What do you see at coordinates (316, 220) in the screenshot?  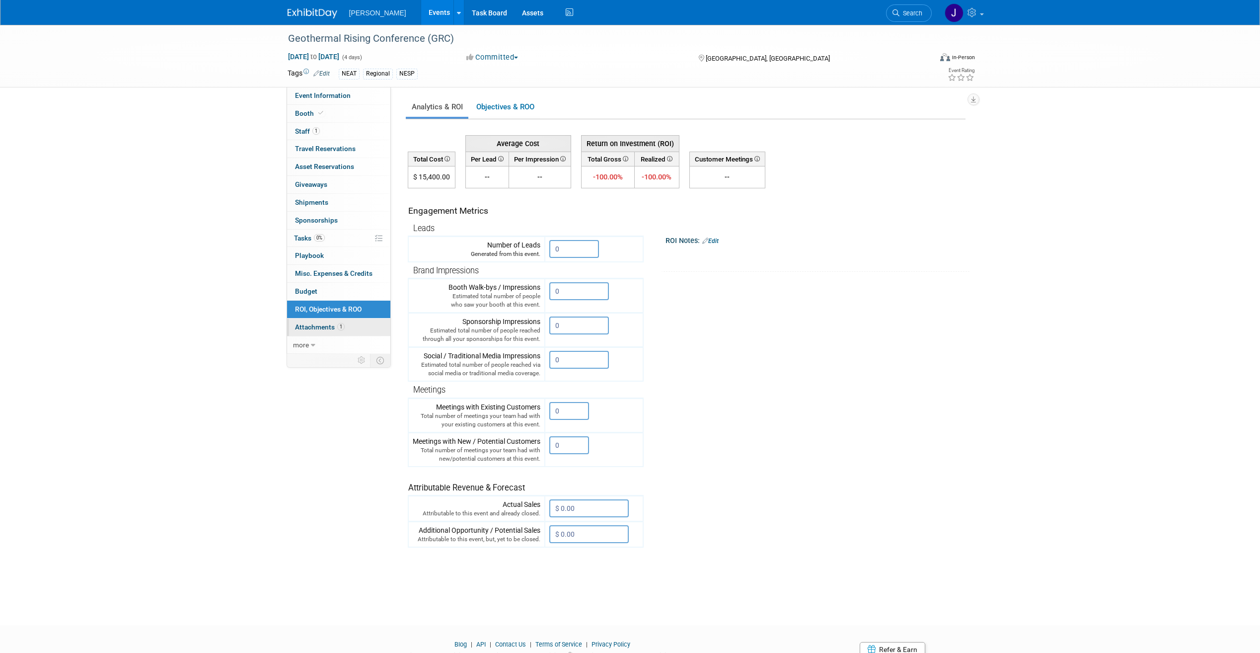 I see `span: Sponsorships` at bounding box center [316, 220].